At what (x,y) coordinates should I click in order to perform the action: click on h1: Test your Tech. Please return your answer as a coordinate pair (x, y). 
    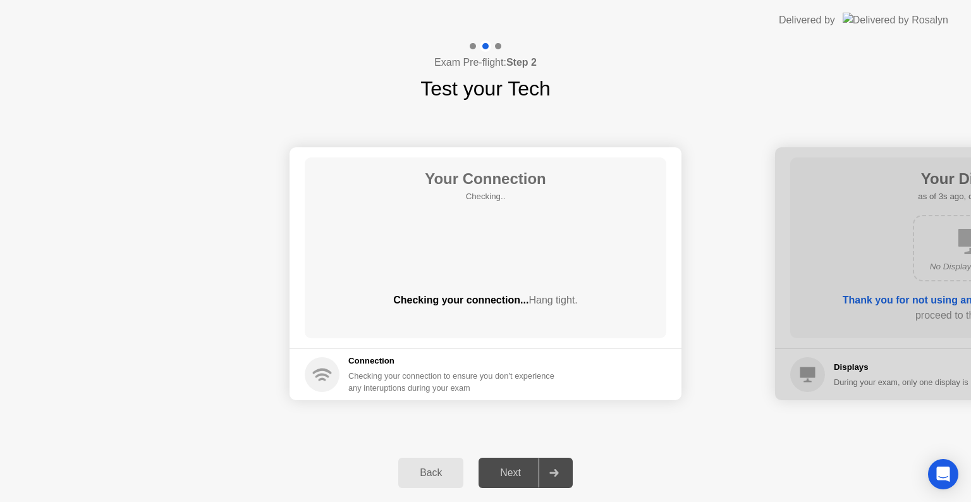
    Looking at the image, I should click on (485, 88).